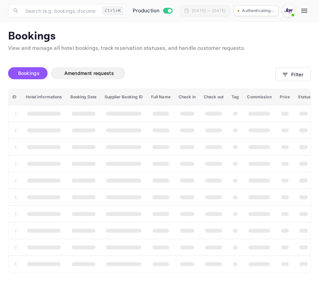 The height and width of the screenshot is (302, 319). What do you see at coordinates (61, 11) in the screenshot?
I see `input: Search (e.g. bookings, documentation)` at bounding box center [61, 11].